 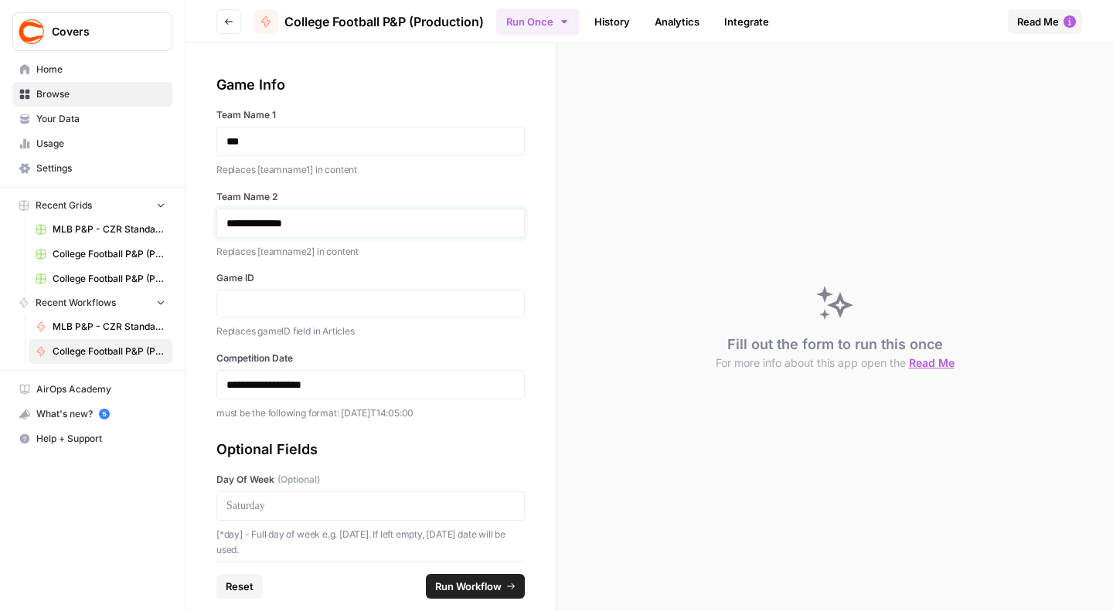 What do you see at coordinates (109, 254) in the screenshot?
I see `span: College Football P&P (Production) Grid (1)` at bounding box center [109, 254].